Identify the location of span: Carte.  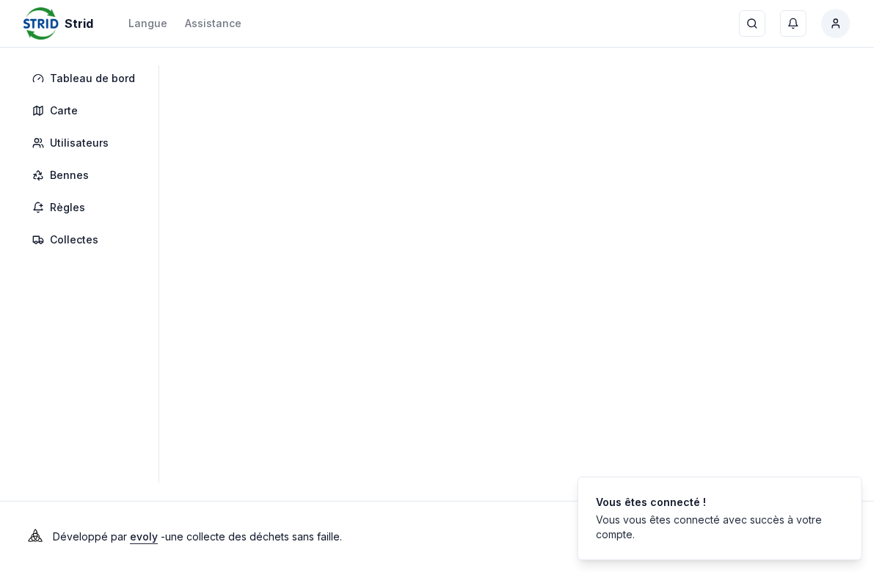
(64, 111).